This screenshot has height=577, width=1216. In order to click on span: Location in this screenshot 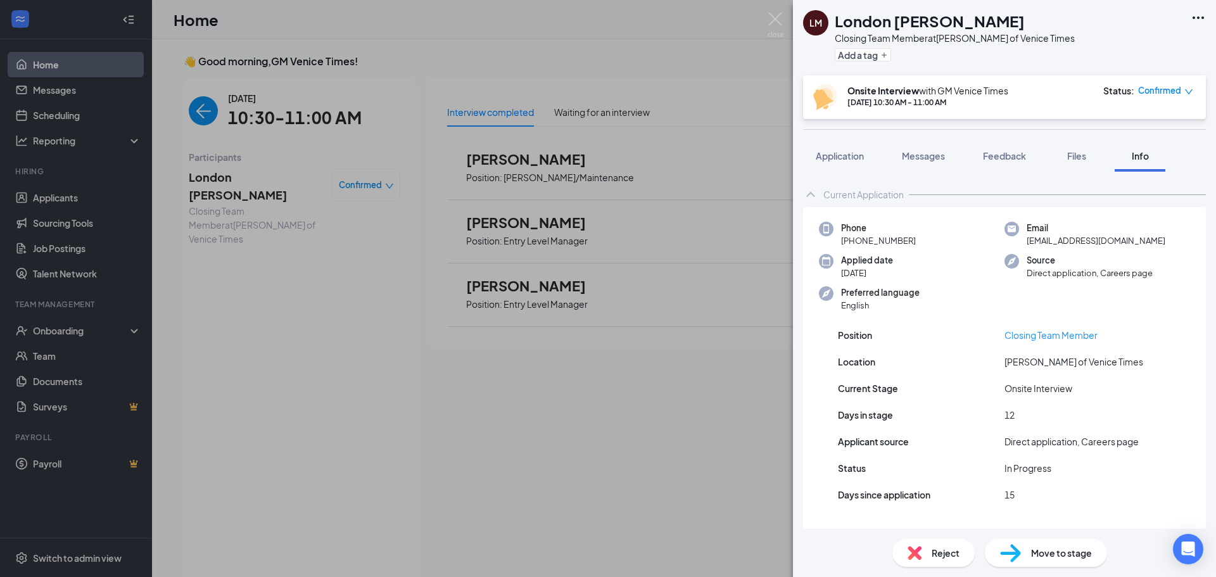, I will do `click(857, 362)`.